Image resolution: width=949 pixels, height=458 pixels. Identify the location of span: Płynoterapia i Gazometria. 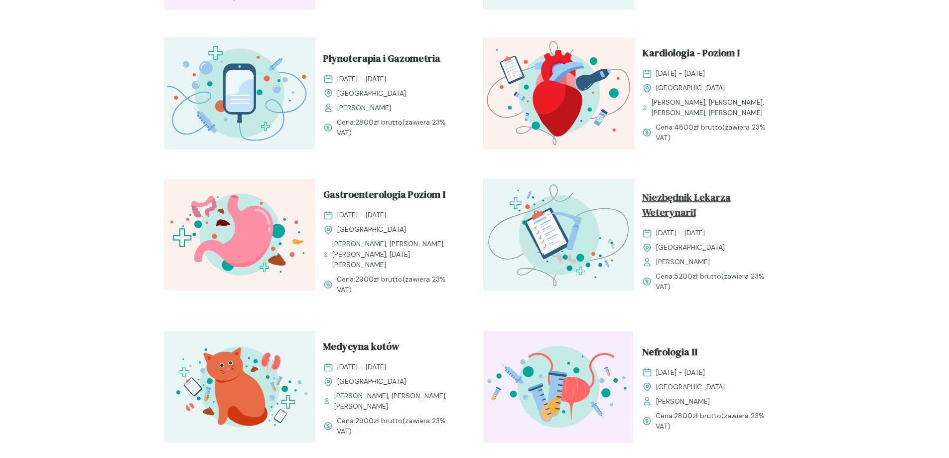
(382, 60).